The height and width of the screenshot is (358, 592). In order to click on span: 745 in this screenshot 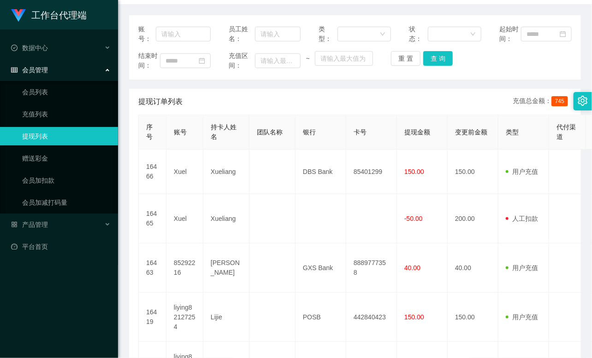, I will do `click(559, 101)`.